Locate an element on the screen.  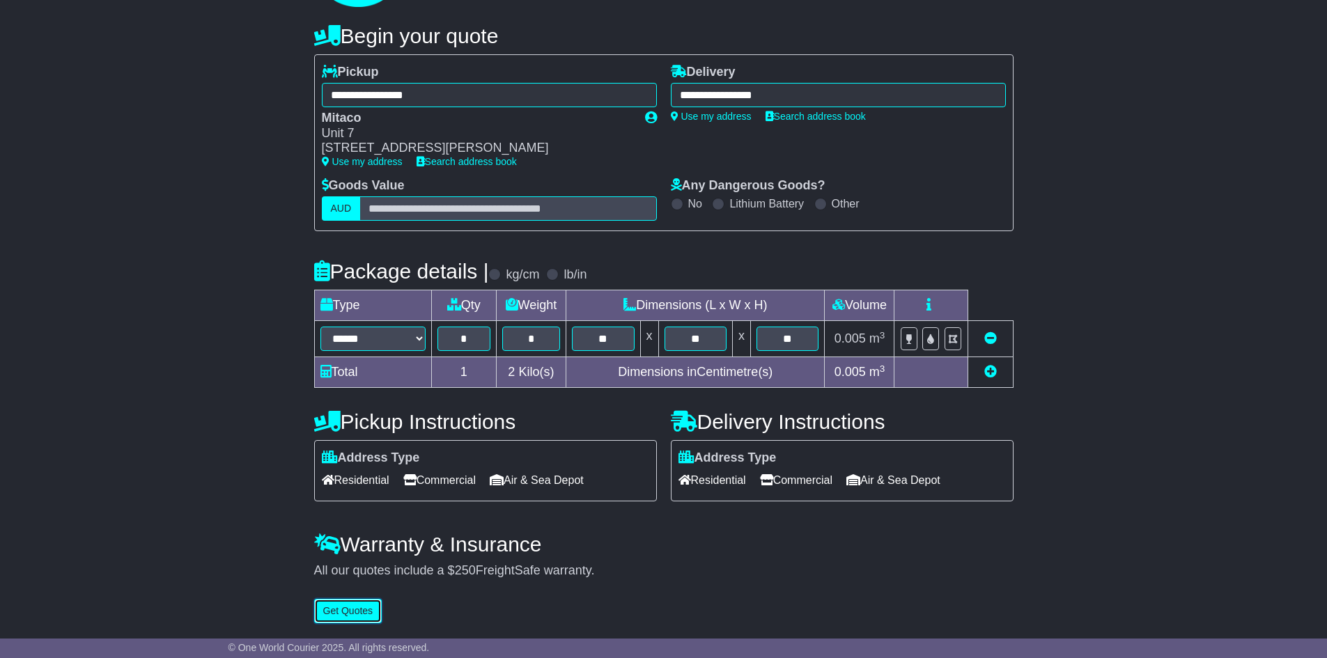
h4: Warranty & Insurance is located at coordinates (664, 544).